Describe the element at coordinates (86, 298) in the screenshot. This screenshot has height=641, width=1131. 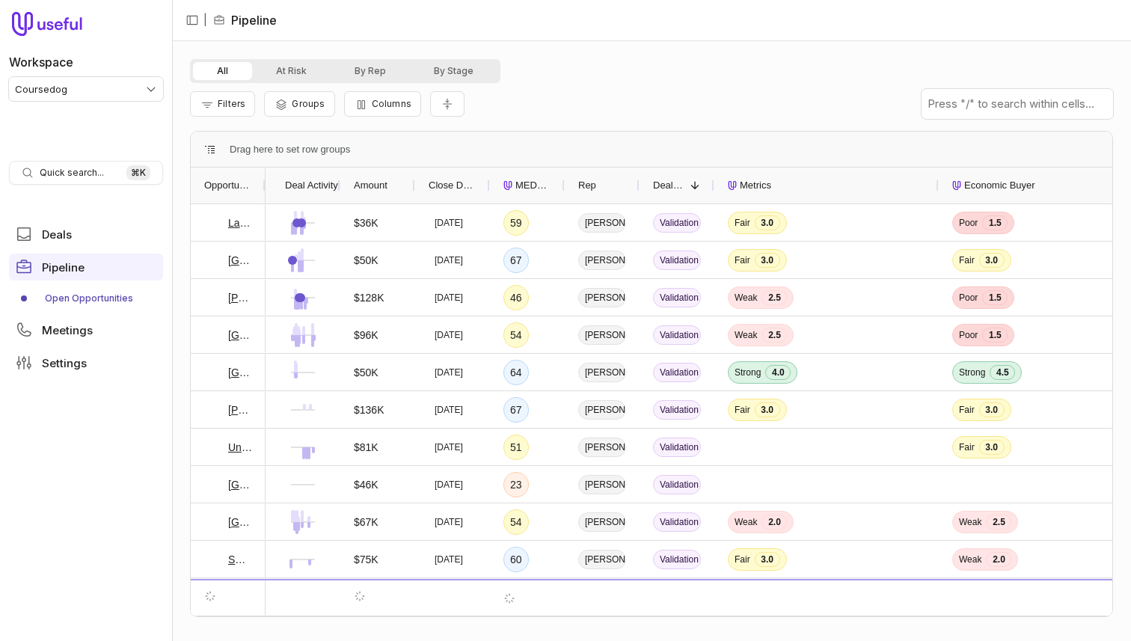
I see `div: Pipeline submenu` at that location.